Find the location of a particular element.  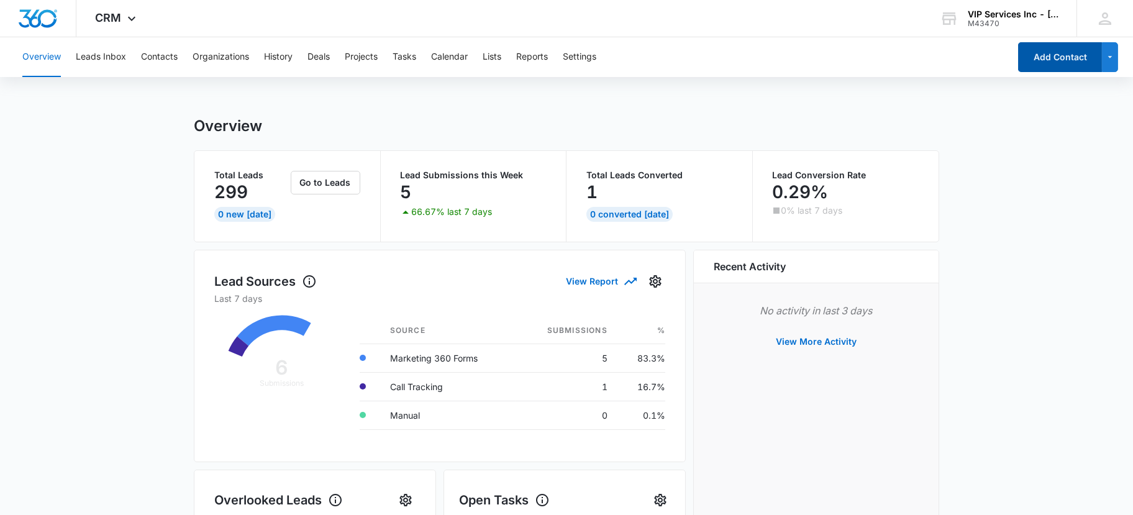

button: Calendar is located at coordinates (449, 57).